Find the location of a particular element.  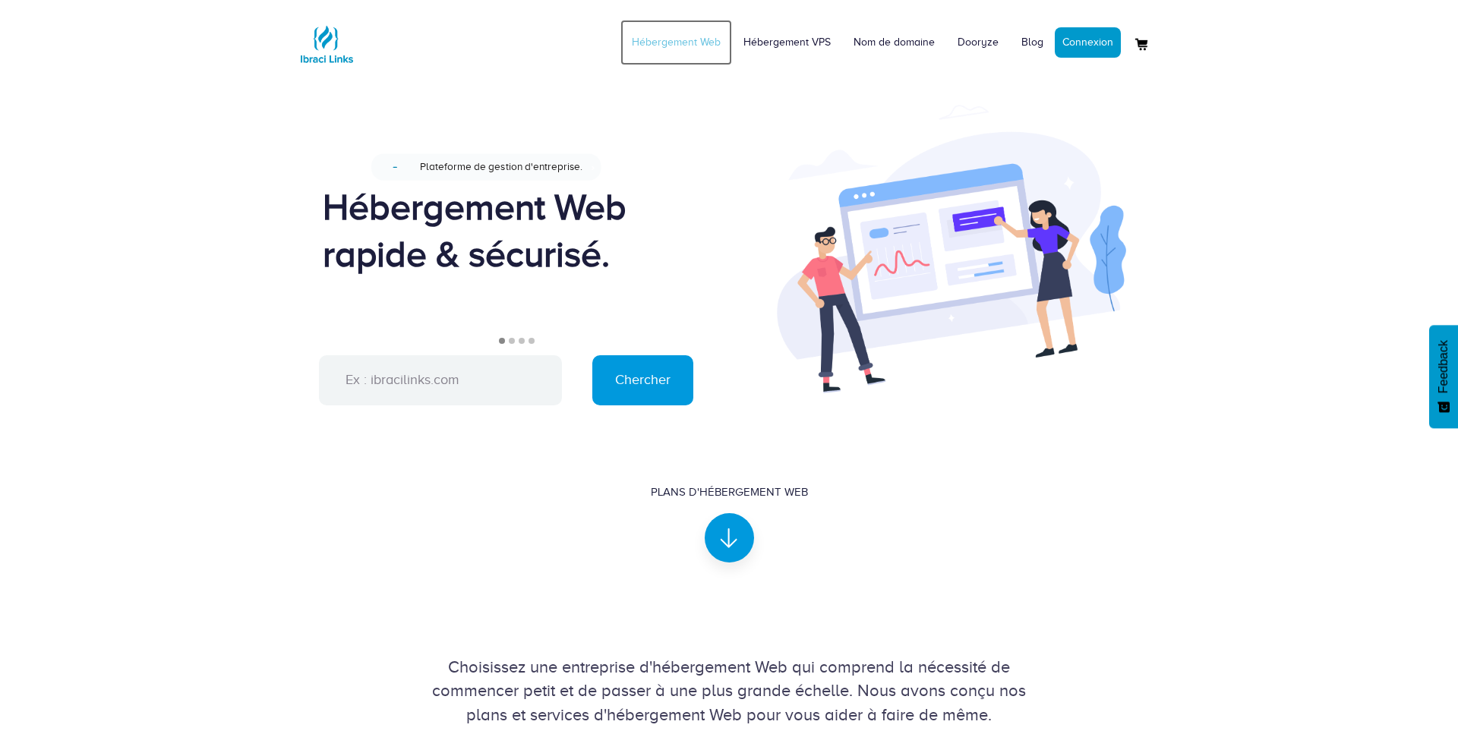

input: Chercher is located at coordinates (643, 381).